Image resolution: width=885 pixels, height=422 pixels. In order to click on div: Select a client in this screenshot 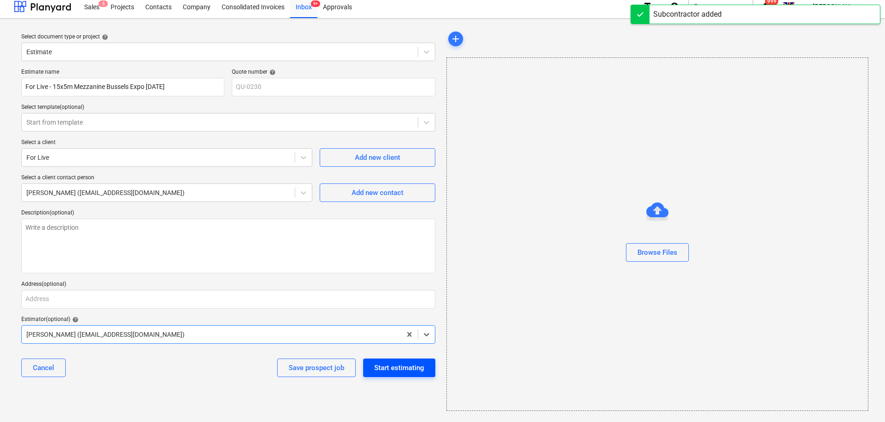, I will do `click(167, 143)`.